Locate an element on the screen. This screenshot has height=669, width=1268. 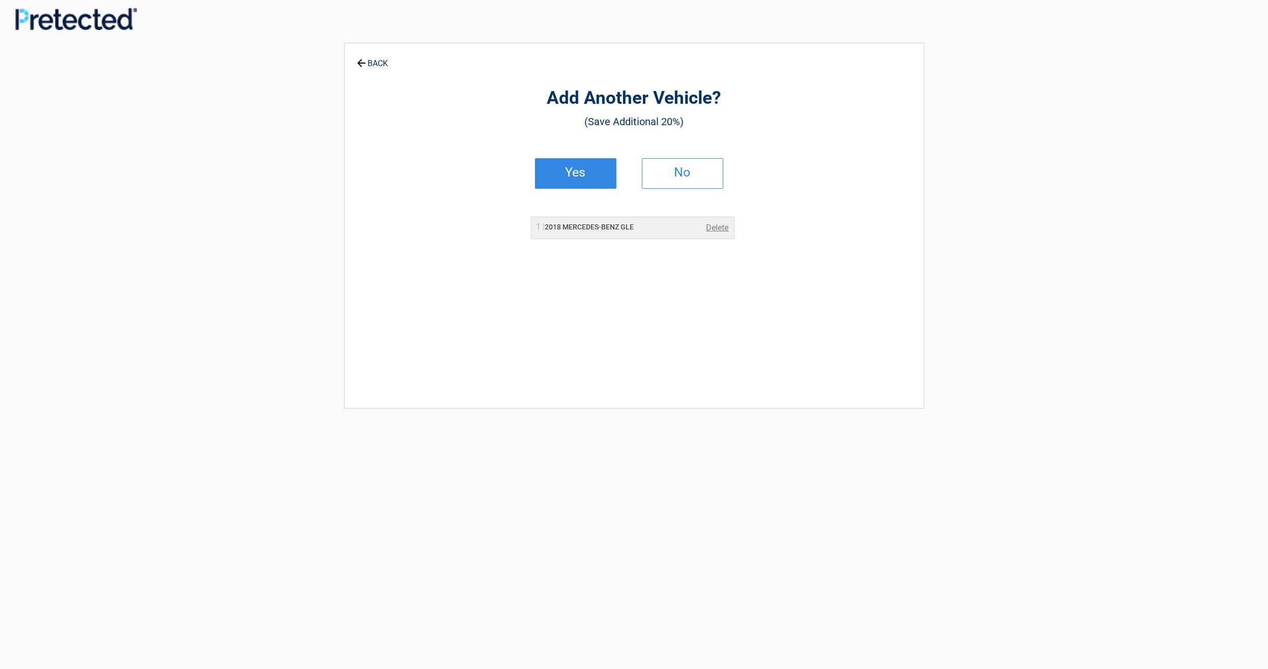
img: Main Logo is located at coordinates (76, 18).